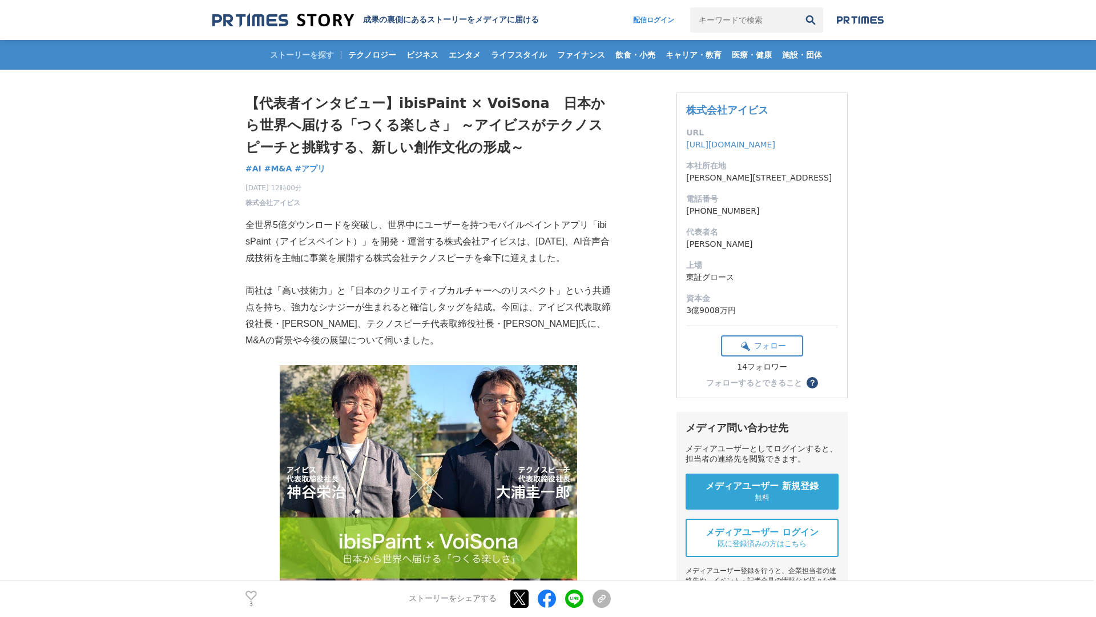 This screenshot has height=617, width=1096. What do you see at coordinates (465, 55) in the screenshot?
I see `span: エンタメ` at bounding box center [465, 55].